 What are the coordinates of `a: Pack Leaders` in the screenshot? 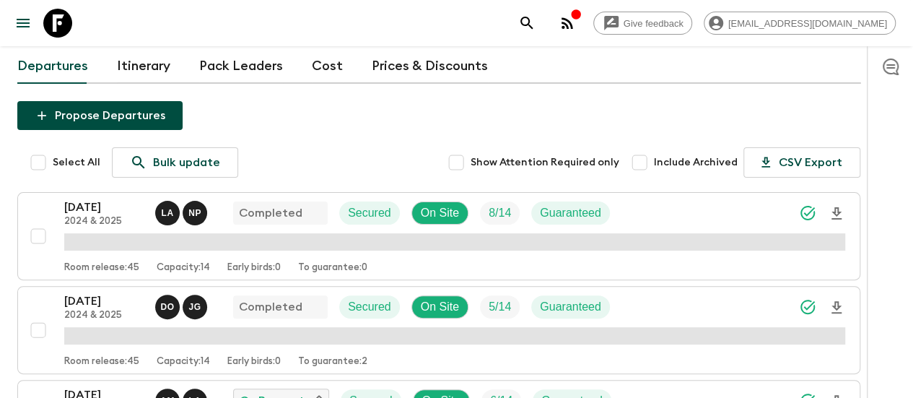 It's located at (241, 66).